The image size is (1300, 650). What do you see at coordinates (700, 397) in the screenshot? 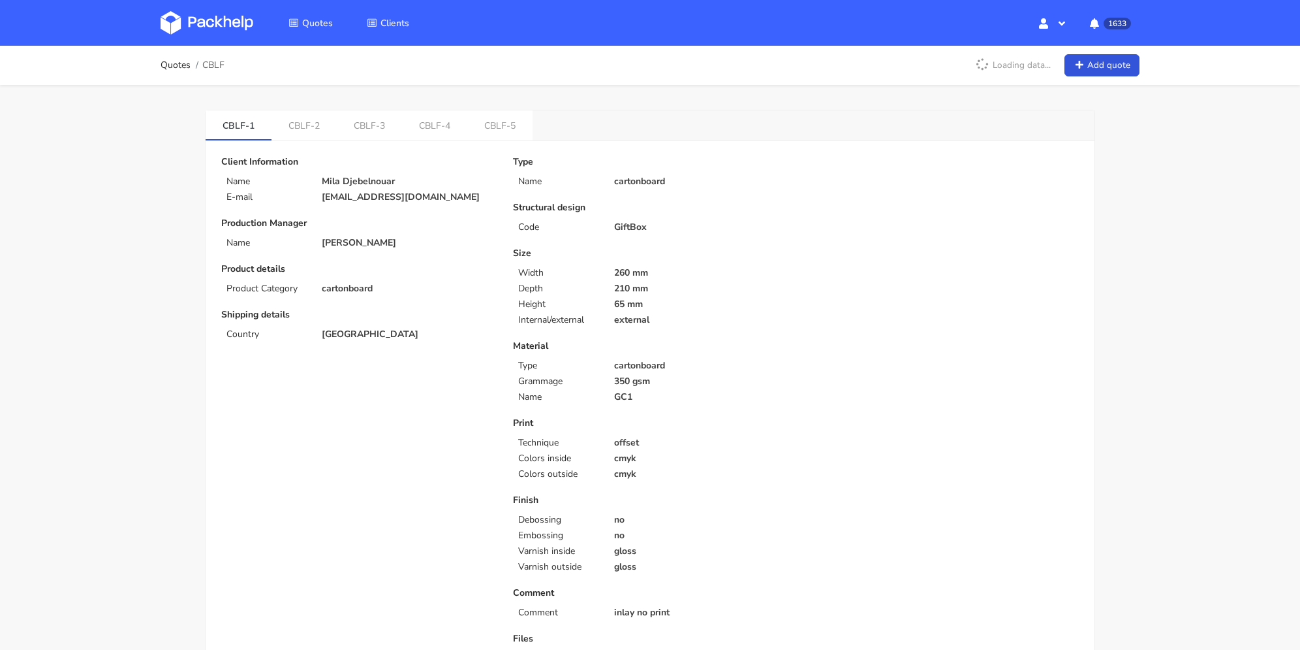
I see `p: GC1` at bounding box center [700, 397].